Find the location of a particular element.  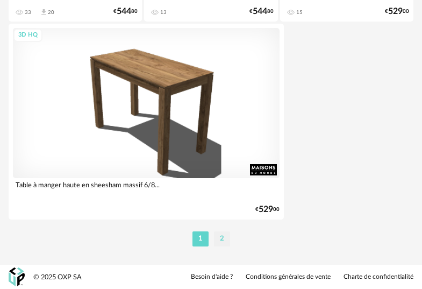

li: 2 is located at coordinates (222, 239).